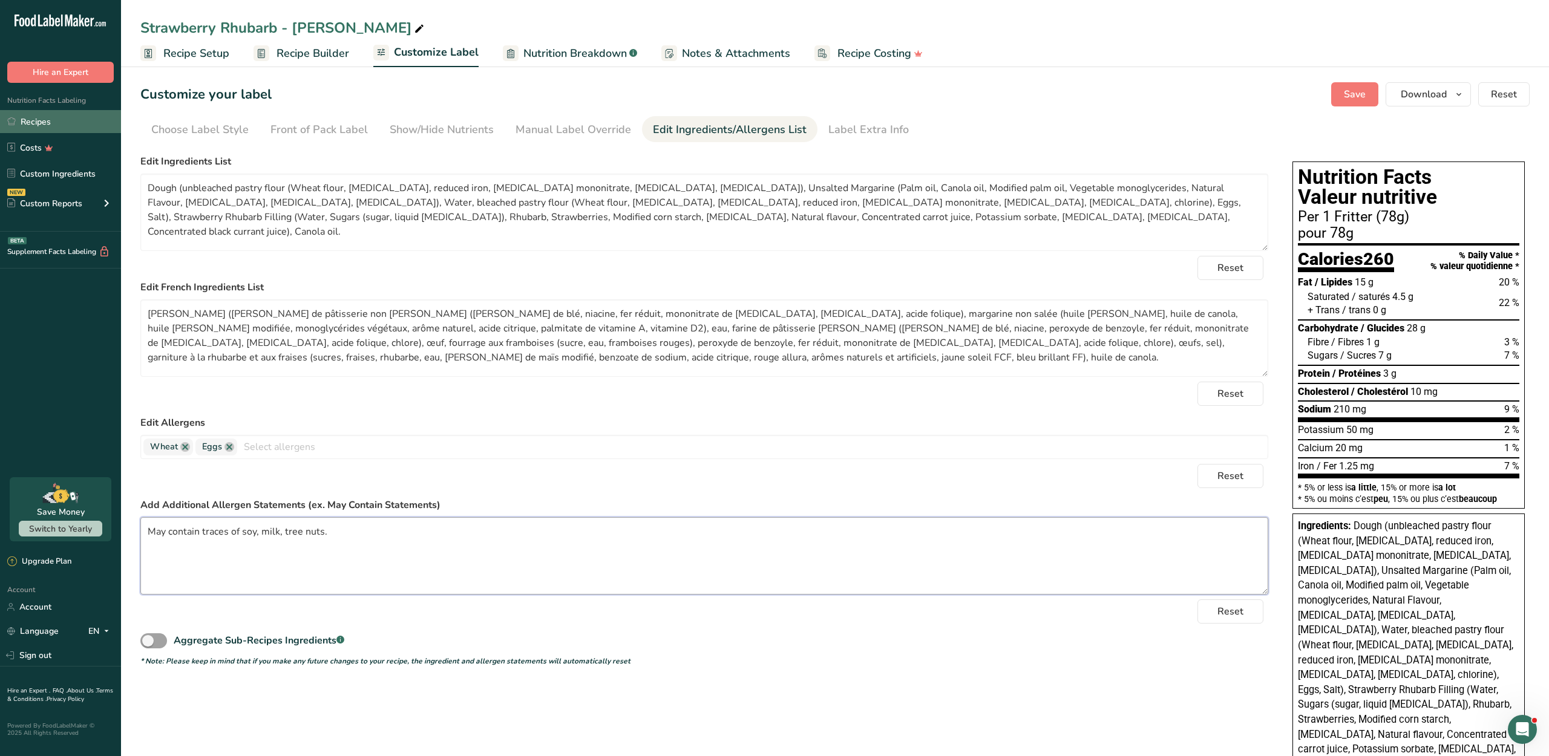  What do you see at coordinates (1356, 310) in the screenshot?
I see `span: / trans` at bounding box center [1356, 310].